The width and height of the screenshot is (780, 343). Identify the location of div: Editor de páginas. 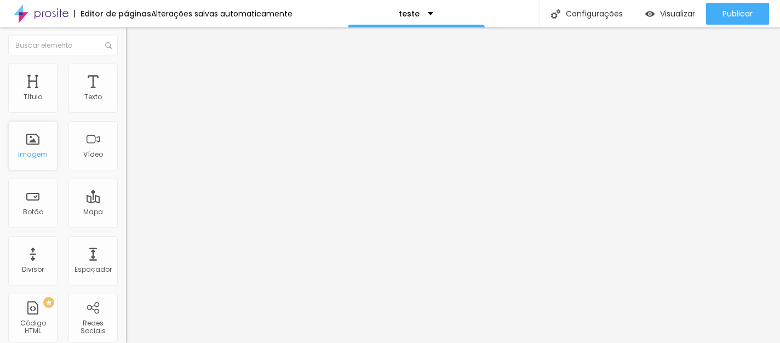
(112, 14).